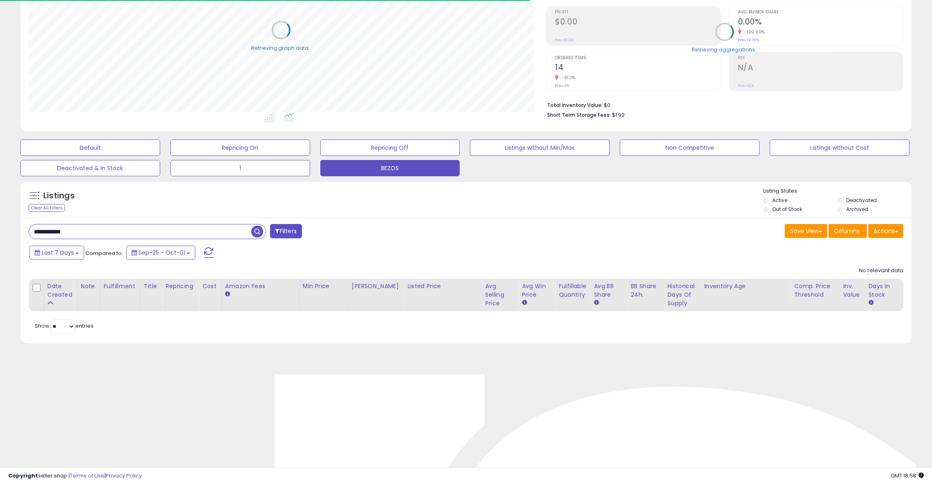 Image resolution: width=932 pixels, height=484 pixels. What do you see at coordinates (846, 231) in the screenshot?
I see `span: Columns` at bounding box center [846, 231].